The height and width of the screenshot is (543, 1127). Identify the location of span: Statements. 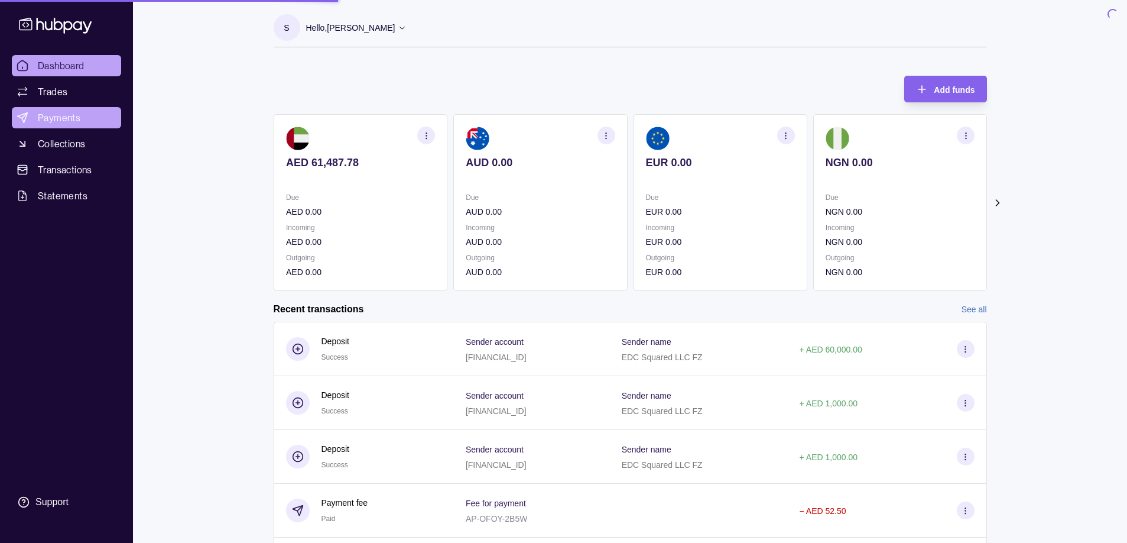
(63, 196).